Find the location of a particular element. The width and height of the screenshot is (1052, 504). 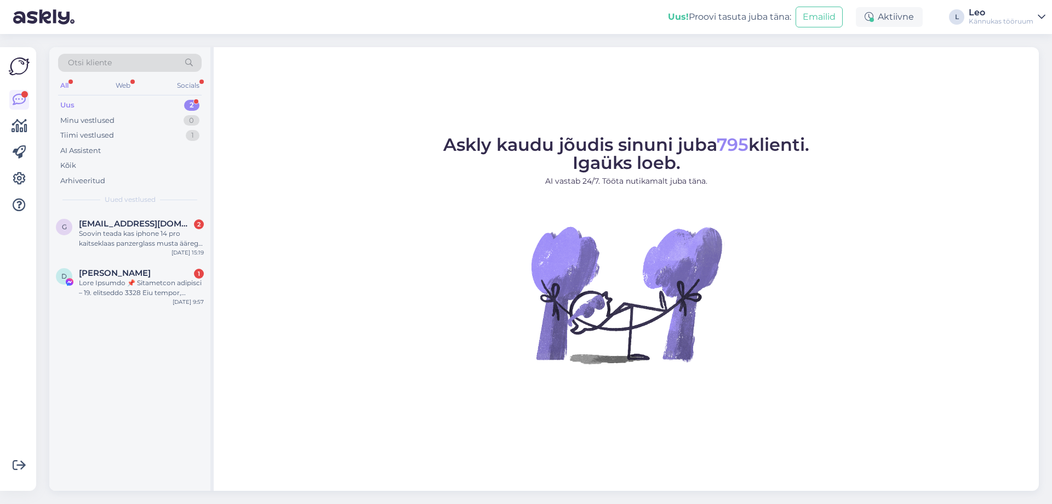

div: Proovi tasuta juba täna: is located at coordinates (729, 17).